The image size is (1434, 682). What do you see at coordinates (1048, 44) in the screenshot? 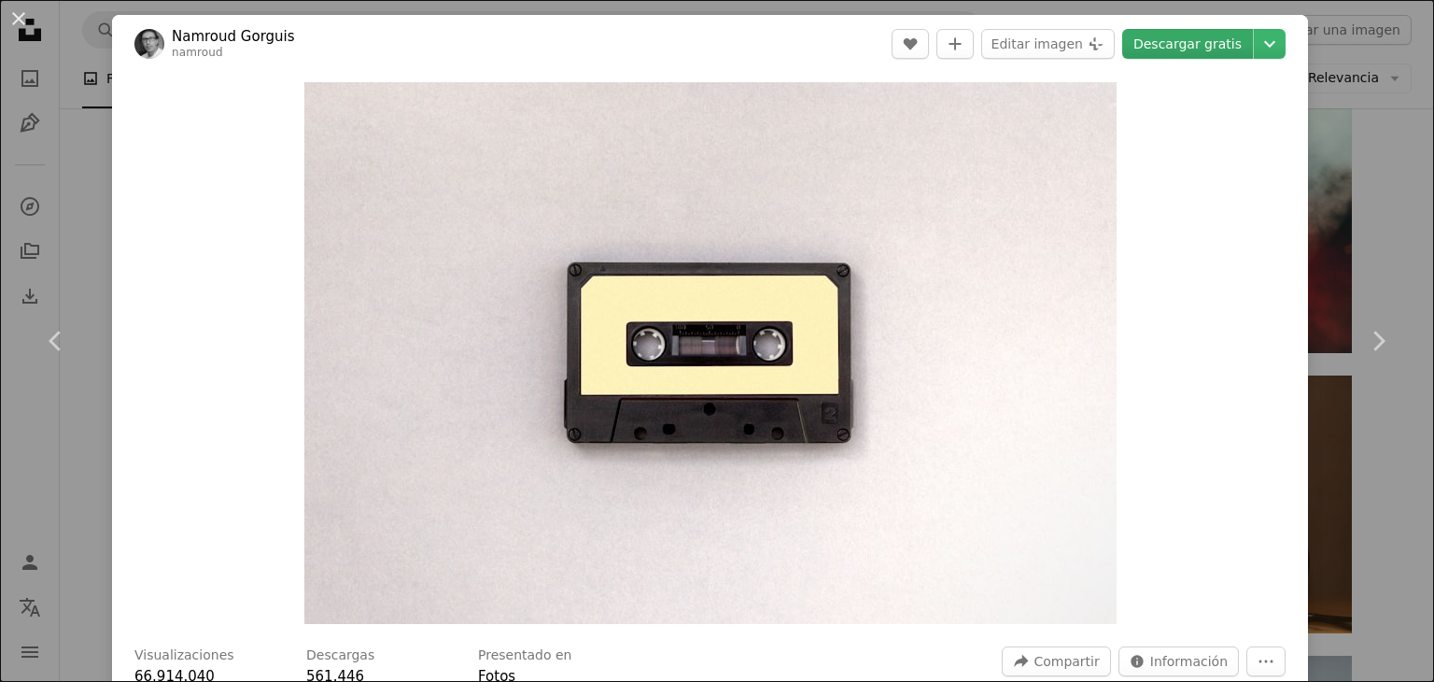
I see `button: Editar imagen` at bounding box center [1048, 44].